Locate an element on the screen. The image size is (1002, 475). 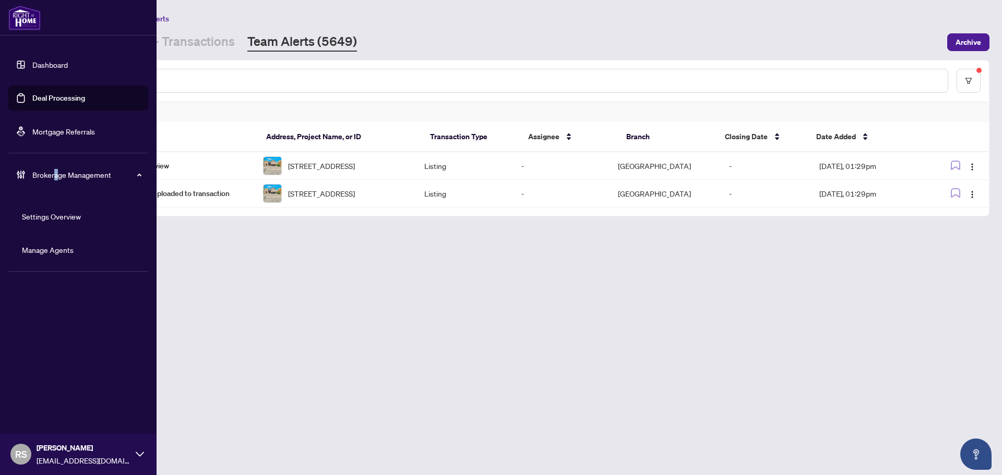
a: Settings Overview is located at coordinates (51, 217).